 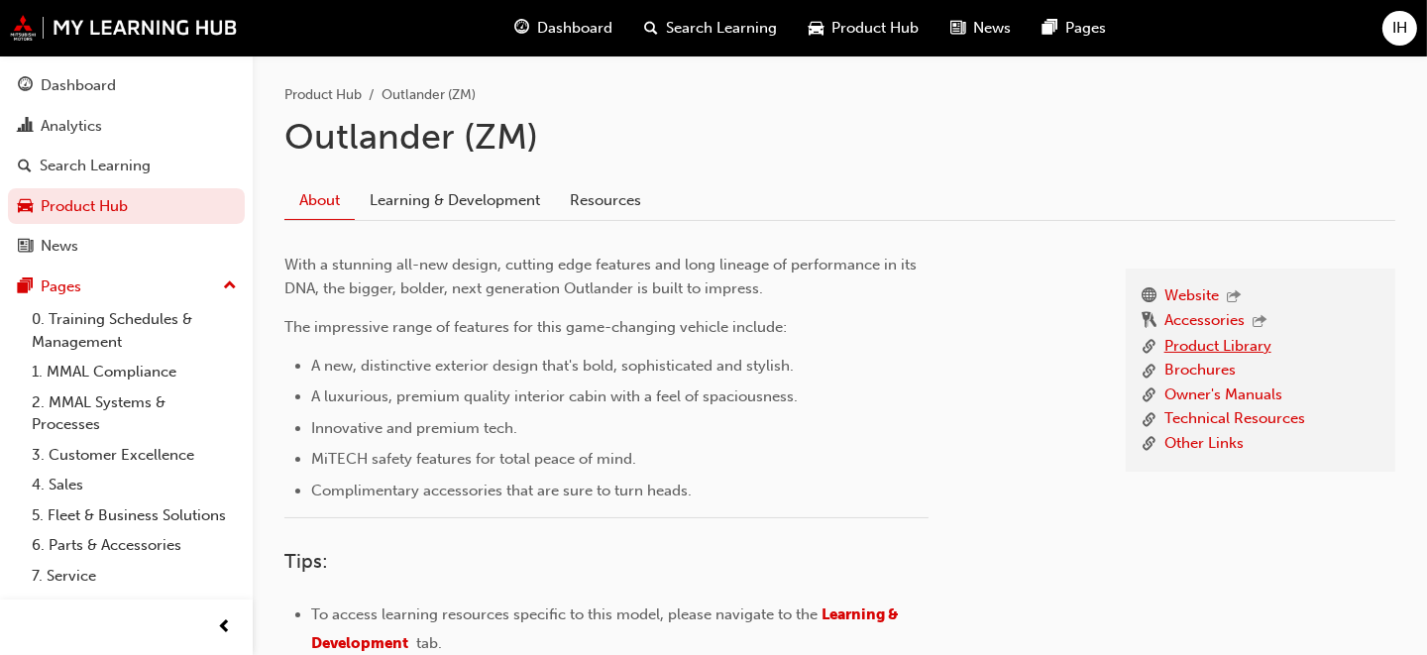 I want to click on a: Product Library, so click(x=1218, y=347).